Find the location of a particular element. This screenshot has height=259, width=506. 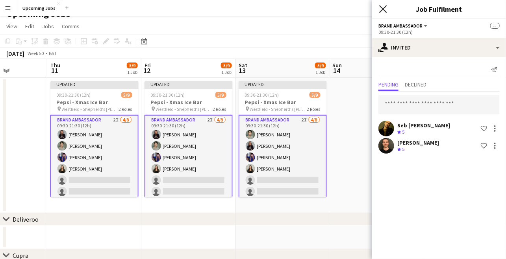

div: Deliveroo is located at coordinates (26, 220).